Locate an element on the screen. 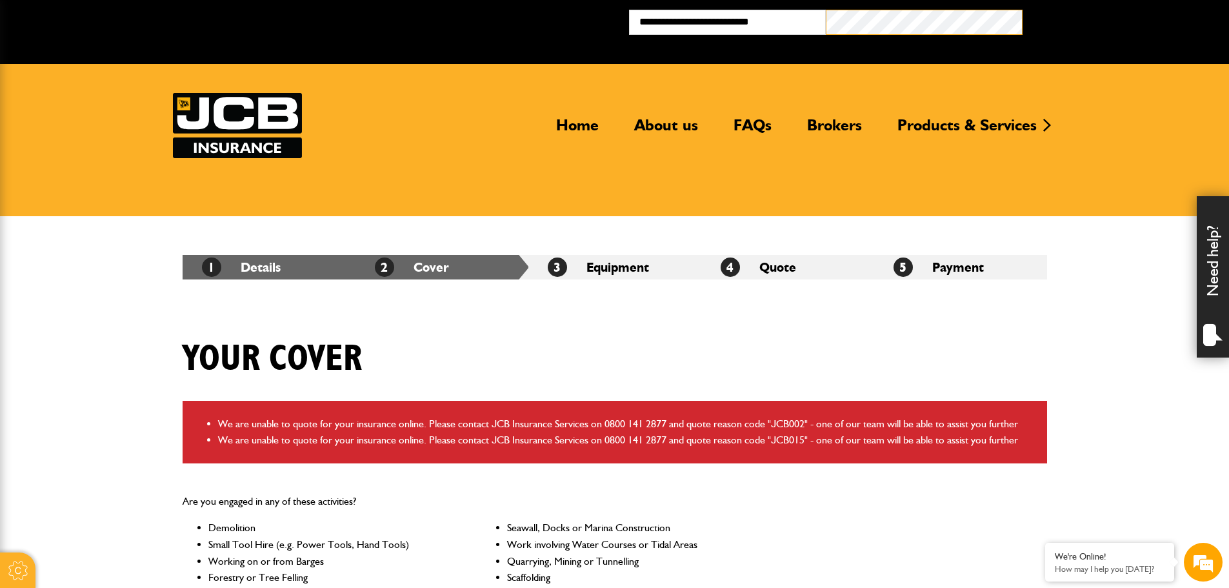 The width and height of the screenshot is (1229, 588). div: Need help? is located at coordinates (1213, 277).